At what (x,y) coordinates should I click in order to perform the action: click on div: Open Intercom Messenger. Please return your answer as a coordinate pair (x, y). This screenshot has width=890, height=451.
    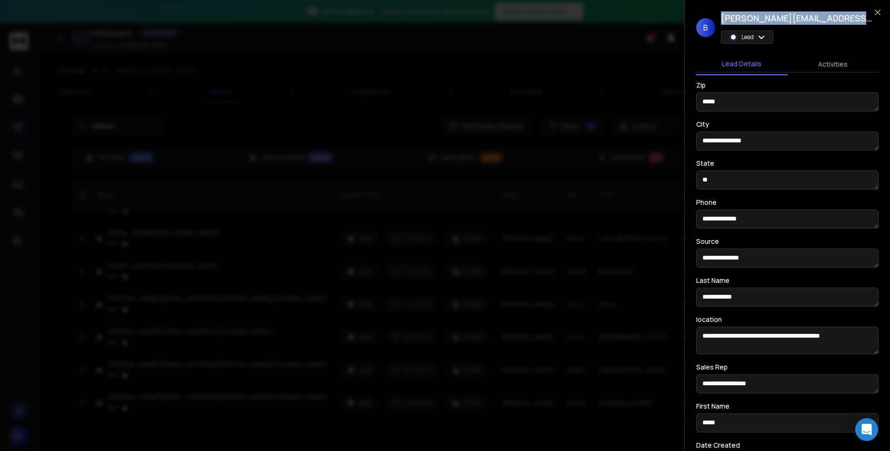
    Looking at the image, I should click on (866, 429).